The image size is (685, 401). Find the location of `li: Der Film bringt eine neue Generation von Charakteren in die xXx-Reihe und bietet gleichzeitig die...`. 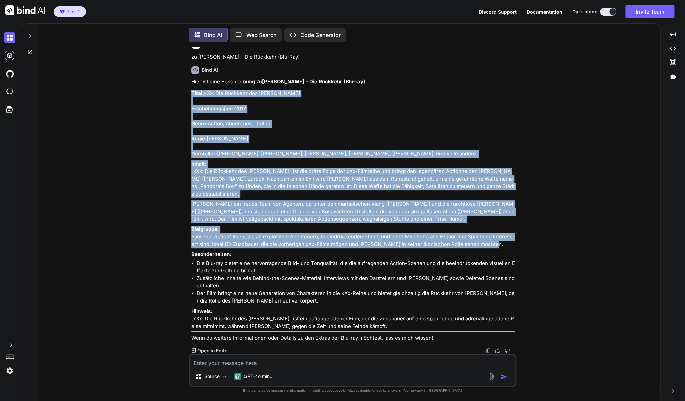

li: Der Film bringt eine neue Generation von Charakteren in die xXx-Reihe und bietet gleichzeitig die... is located at coordinates (356, 298).